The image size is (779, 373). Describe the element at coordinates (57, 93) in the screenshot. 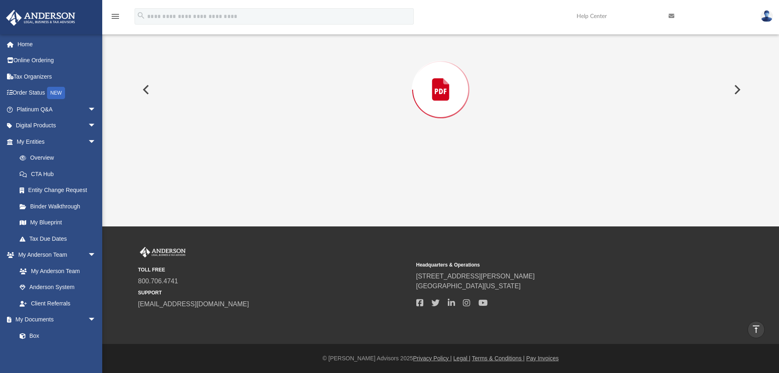

I see `a: Order StatusNEW` at that location.